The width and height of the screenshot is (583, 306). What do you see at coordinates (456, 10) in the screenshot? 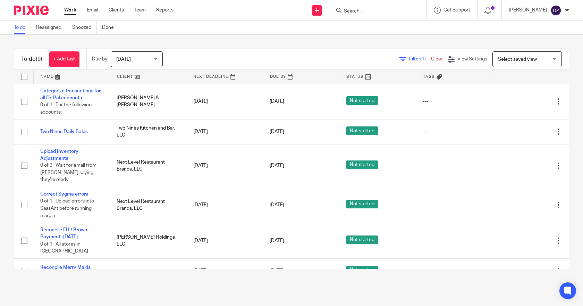
I see `span: Get Support` at bounding box center [456, 10].